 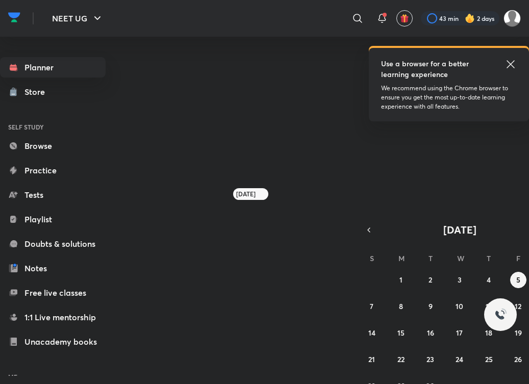 I want to click on abbr: Sunday, so click(x=372, y=258).